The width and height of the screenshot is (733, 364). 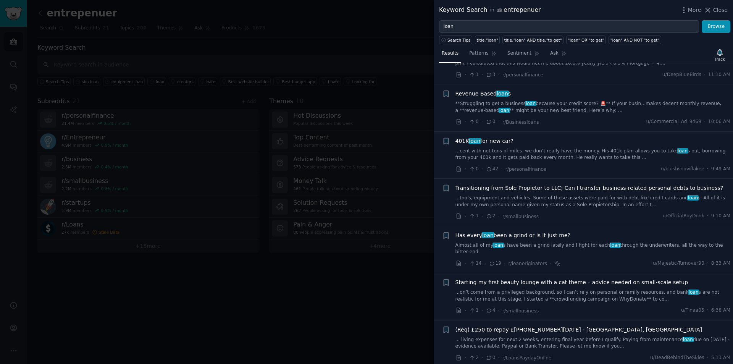 What do you see at coordinates (490, 10) in the screenshot?
I see `div: Keyword Search entrepenuer` at bounding box center [490, 10].